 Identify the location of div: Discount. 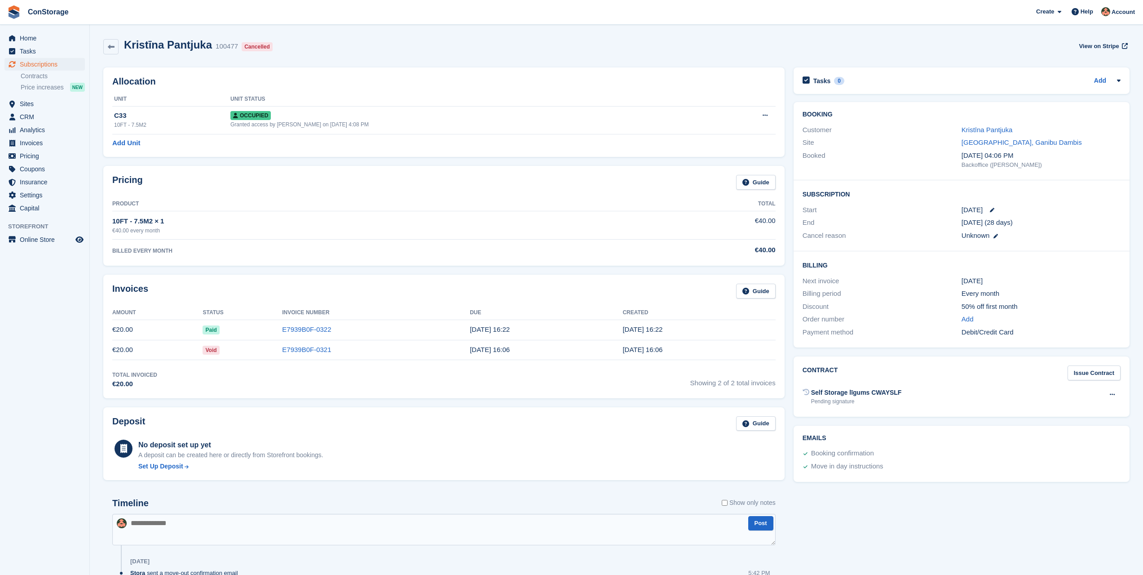
(882, 306).